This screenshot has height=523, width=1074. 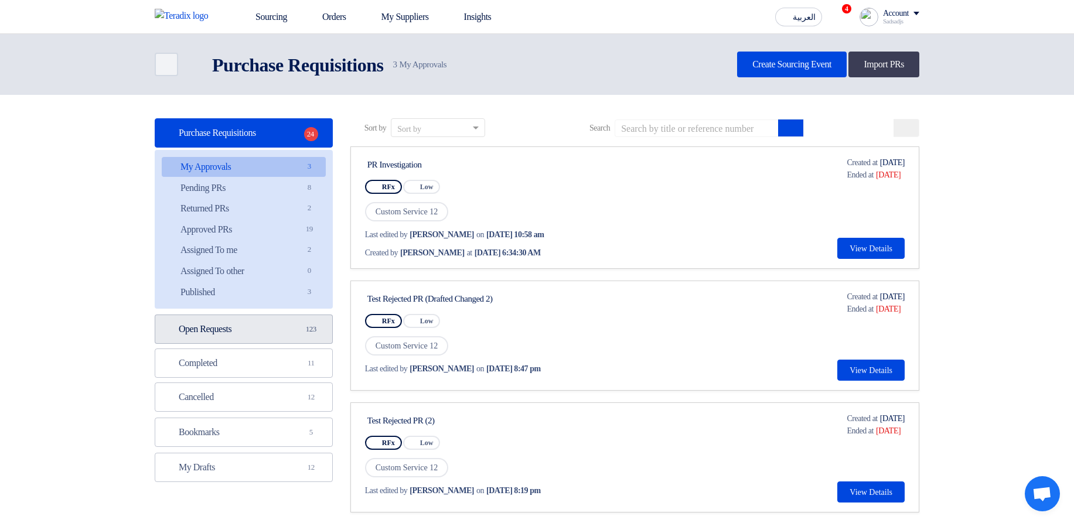 What do you see at coordinates (896, 13) in the screenshot?
I see `div: Account` at bounding box center [896, 13].